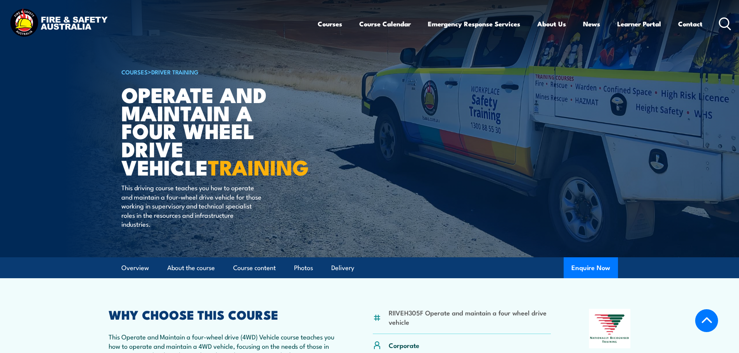 The width and height of the screenshot is (739, 353). Describe the element at coordinates (192, 206) in the screenshot. I see `p: This driving course teaches you how to operate and maintain a four-wheel drive vehicle for those ...` at that location.